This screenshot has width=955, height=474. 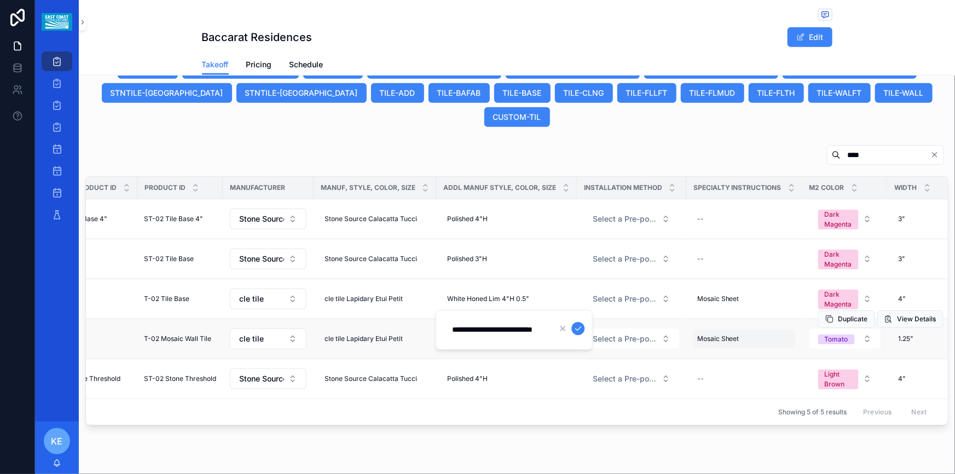 What do you see at coordinates (810, 37) in the screenshot?
I see `button: Edit` at bounding box center [810, 37].